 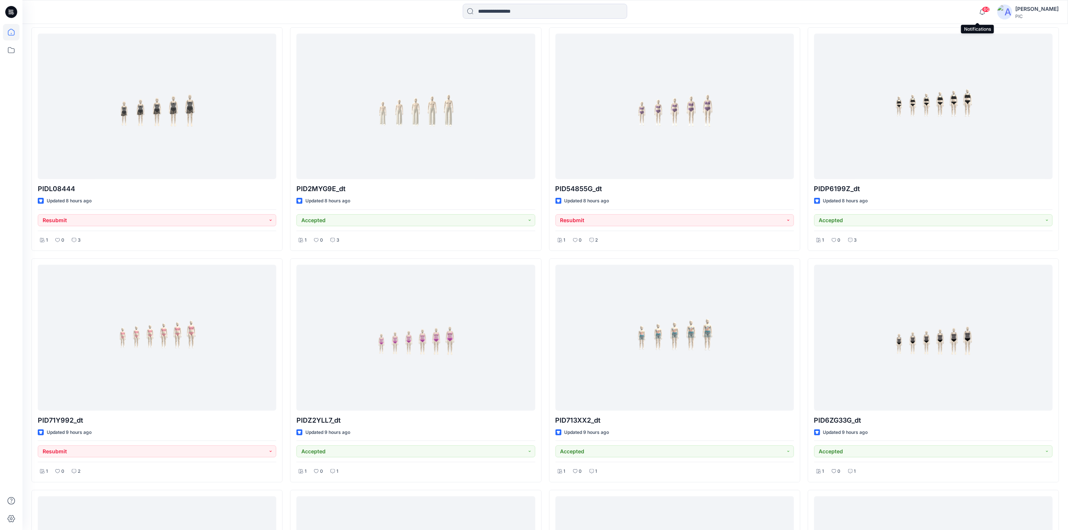 What do you see at coordinates (933, 189) in the screenshot?
I see `p: PIDP6199Z_dt` at bounding box center [933, 189].